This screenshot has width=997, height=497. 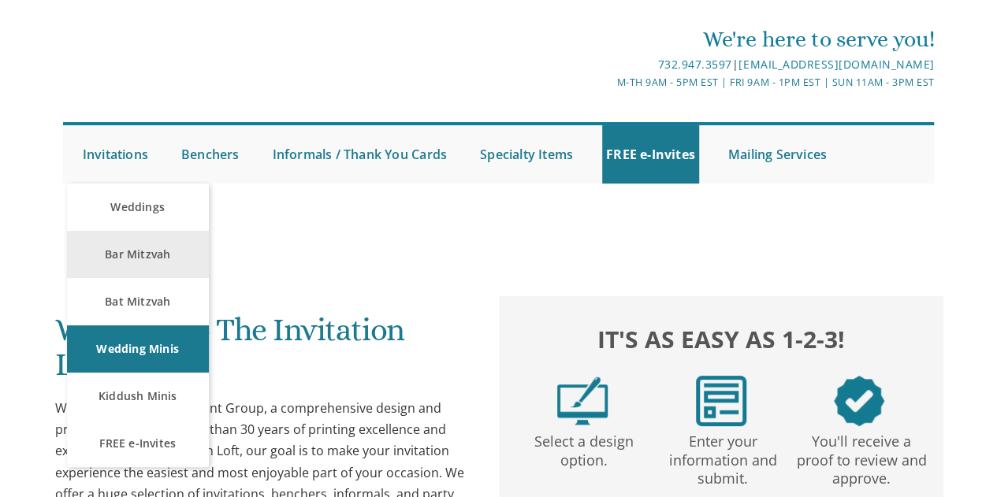 I want to click on a: Kiddush Minis, so click(x=138, y=396).